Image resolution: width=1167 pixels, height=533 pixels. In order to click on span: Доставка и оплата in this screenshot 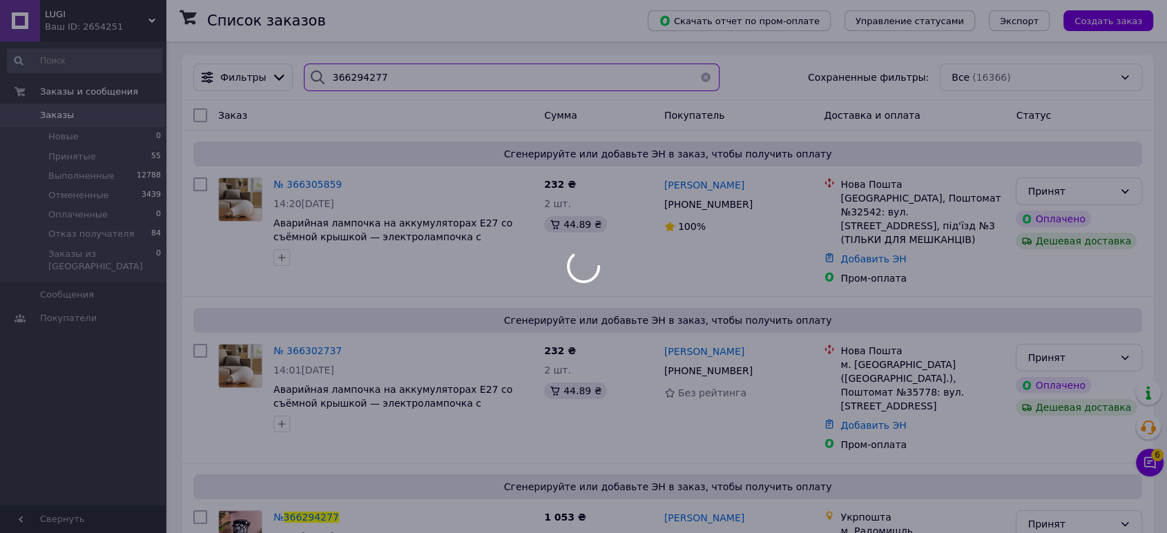, I will do `click(871, 115)`.